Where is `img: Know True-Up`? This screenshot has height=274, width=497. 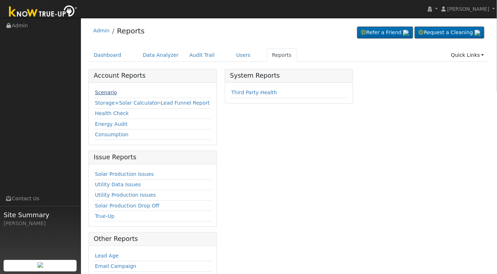 img: Know True-Up is located at coordinates (43, 12).